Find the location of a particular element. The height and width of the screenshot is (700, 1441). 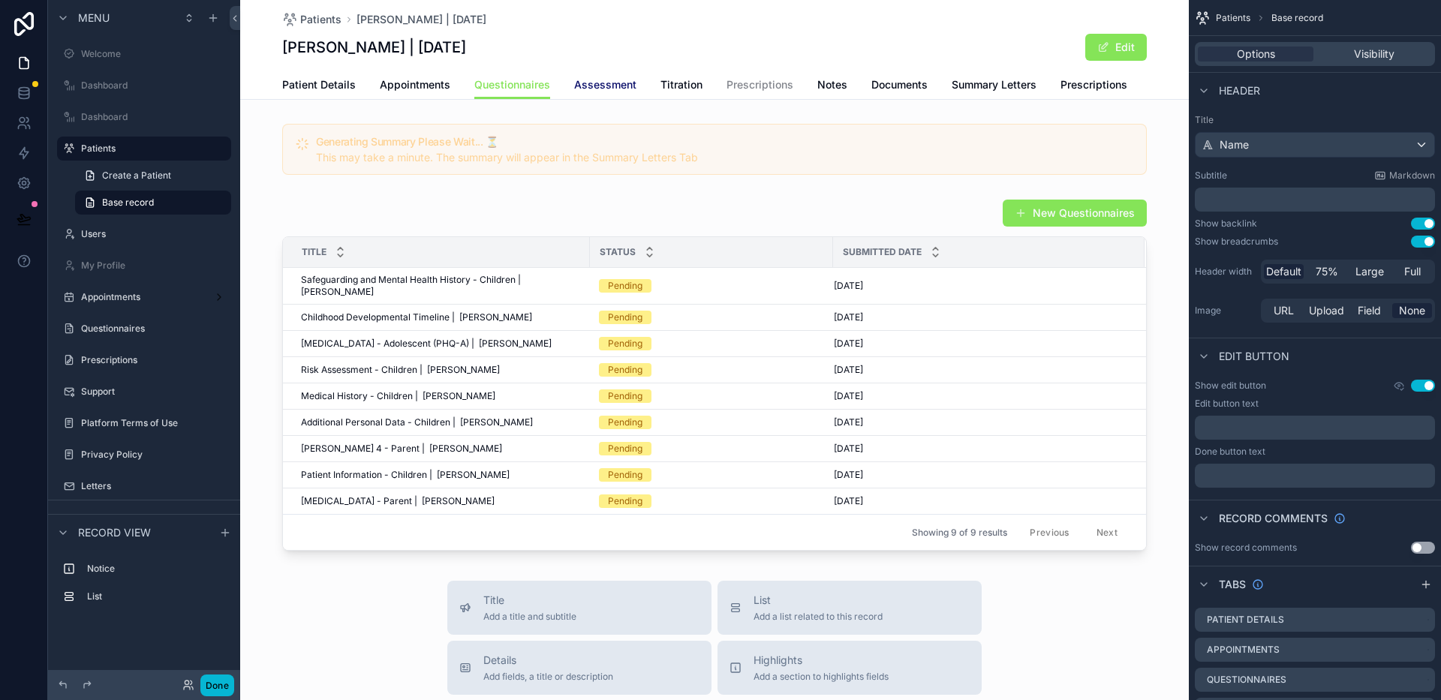

span: List is located at coordinates (818, 600).